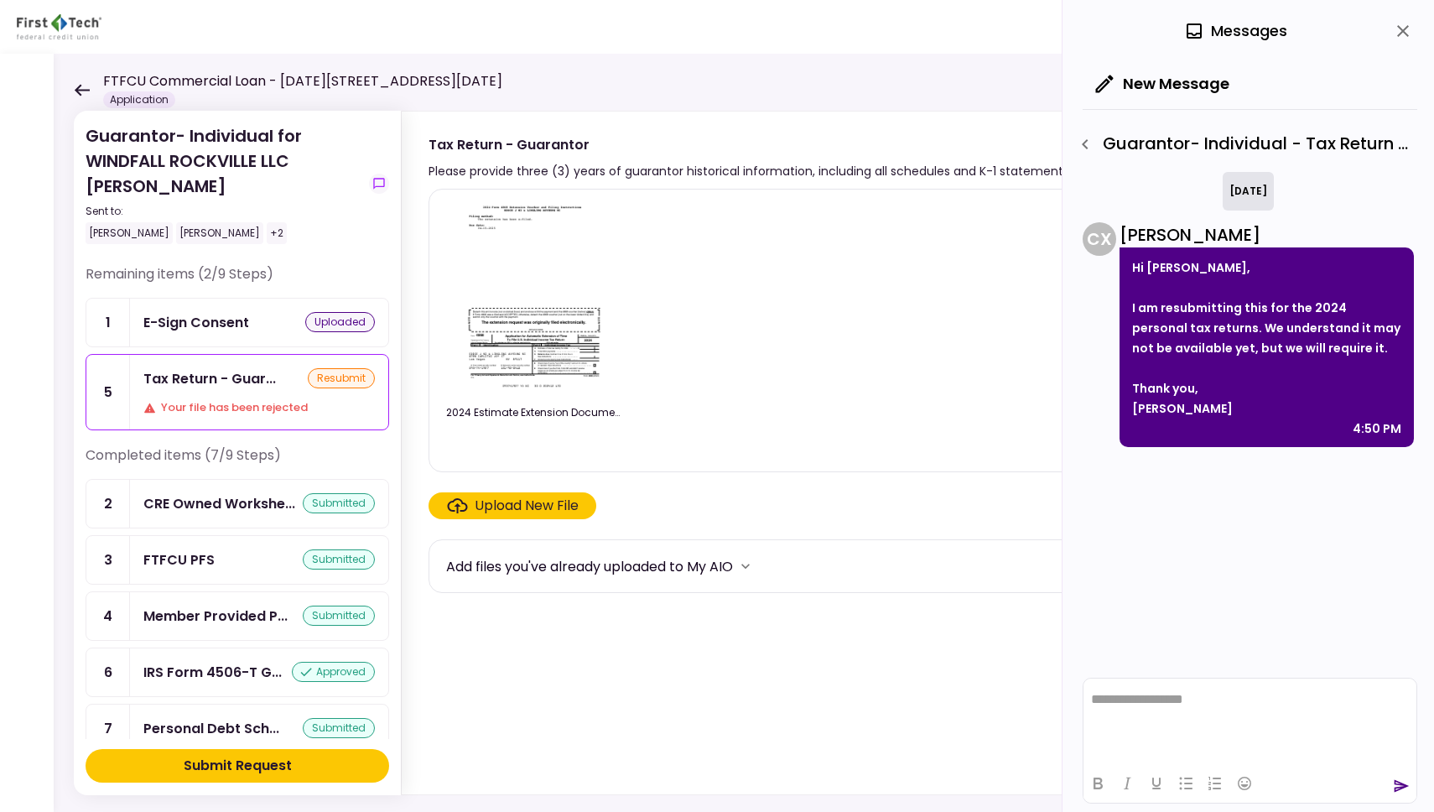  Describe the element at coordinates (527, 506) in the screenshot. I see `div: Upload New File` at that location.